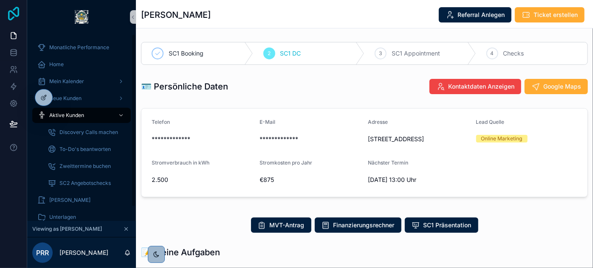 The height and width of the screenshot is (268, 593). I want to click on span: Nächster Termin, so click(388, 163).